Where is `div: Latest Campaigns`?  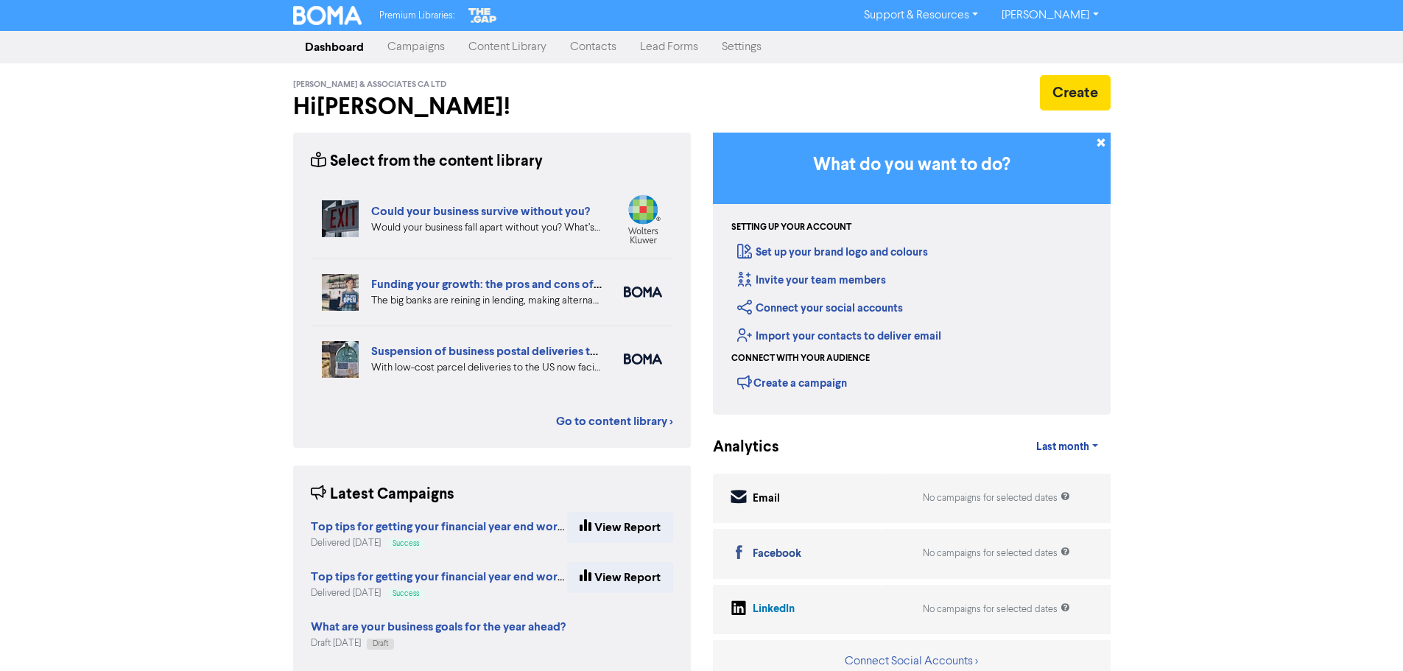
div: Latest Campaigns is located at coordinates (382, 494).